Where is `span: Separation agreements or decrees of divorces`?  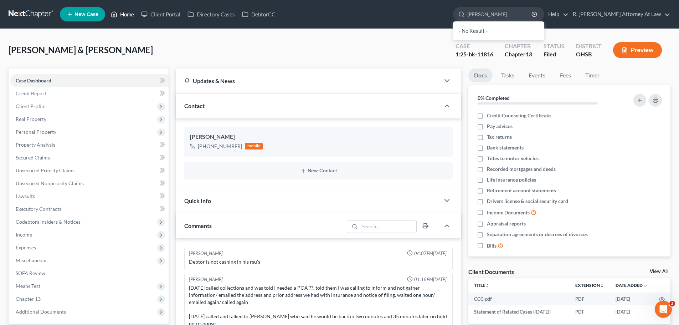
span: Separation agreements or decrees of divorces is located at coordinates (537, 234).